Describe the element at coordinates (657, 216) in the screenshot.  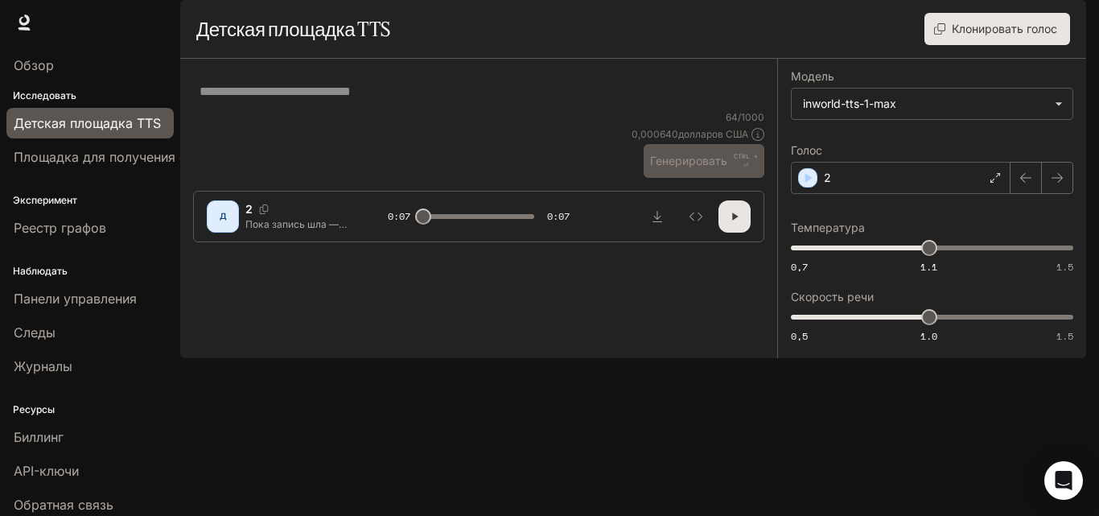
I see `button: Скачать аудио` at that location.